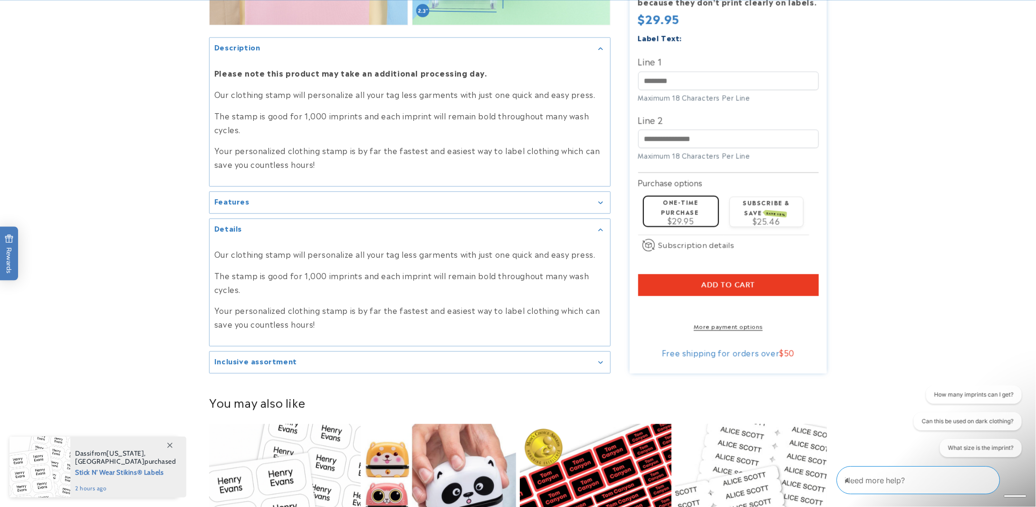  Describe the element at coordinates (410, 362) in the screenshot. I see `summary: Inclusive assortment` at that location.